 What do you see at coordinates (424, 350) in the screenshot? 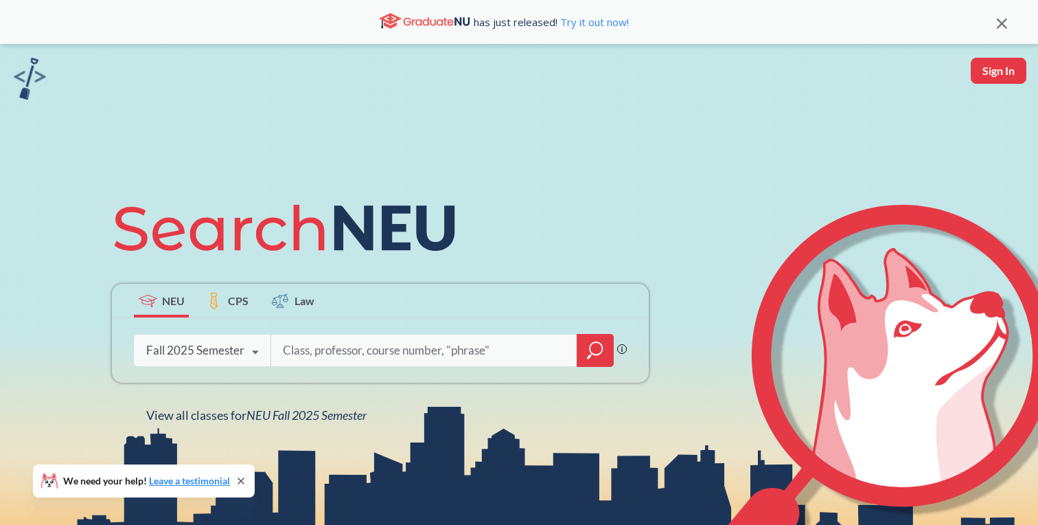
I see `input: Class, professor, course number, "phrase"` at bounding box center [424, 350].